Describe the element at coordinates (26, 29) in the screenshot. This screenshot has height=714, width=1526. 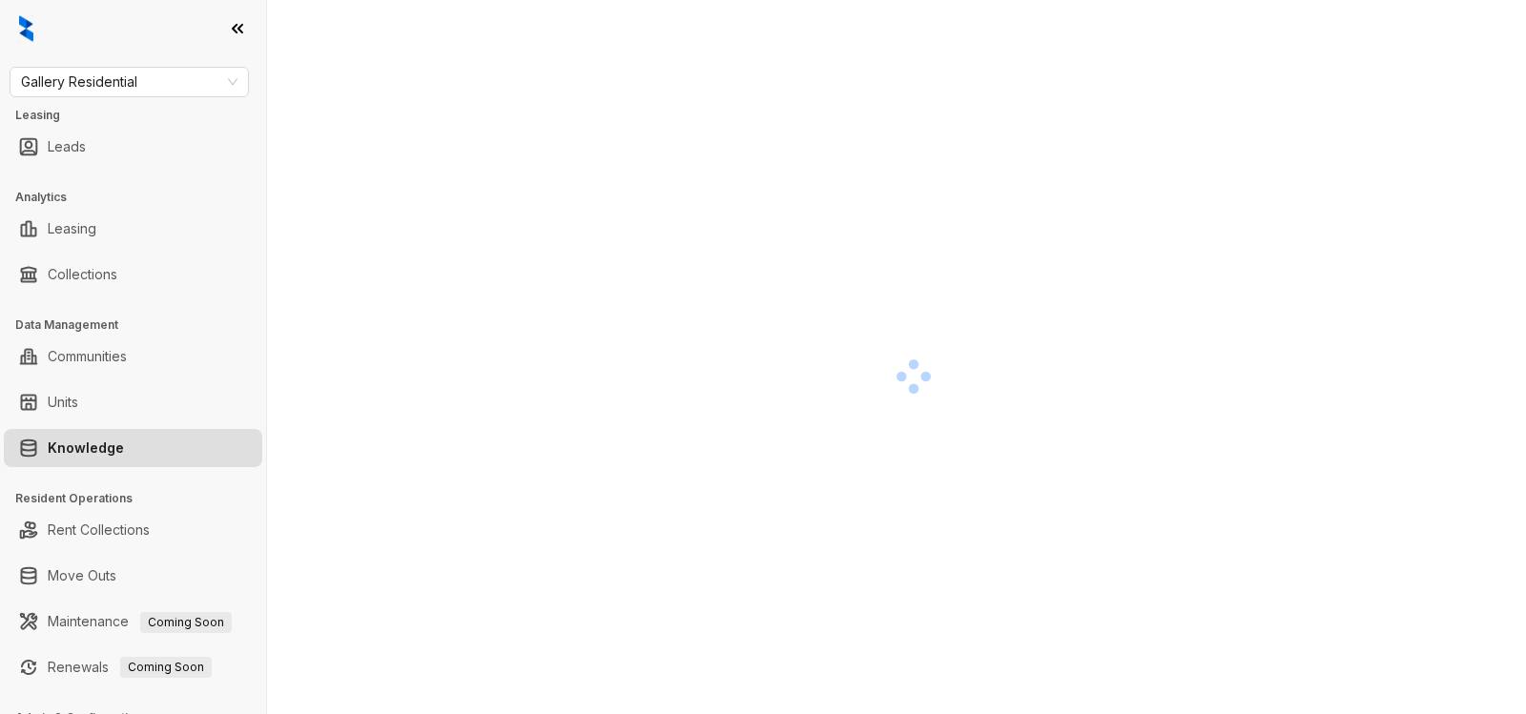
I see `img: logo` at that location.